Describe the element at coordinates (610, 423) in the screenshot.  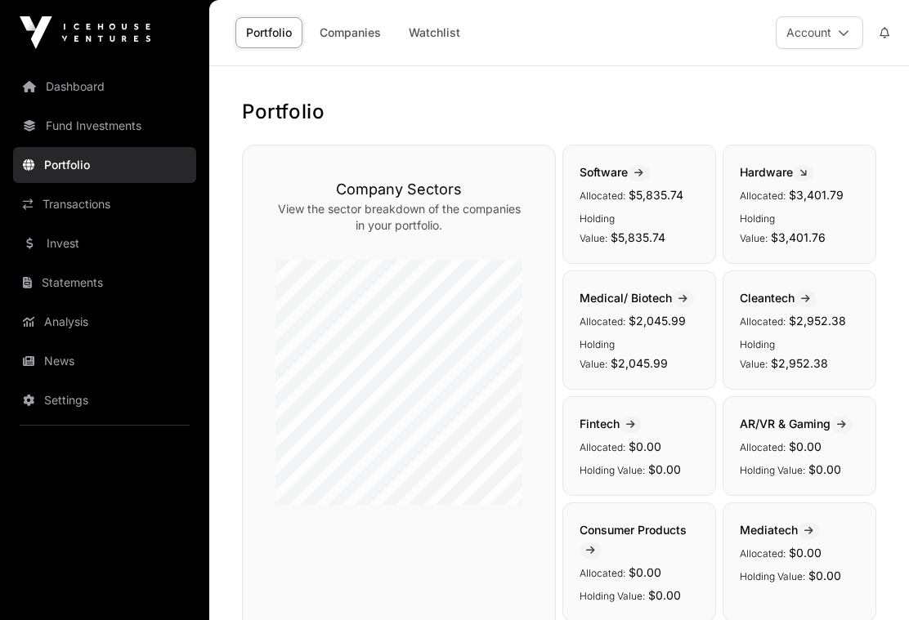
I see `span: Fintech` at that location.